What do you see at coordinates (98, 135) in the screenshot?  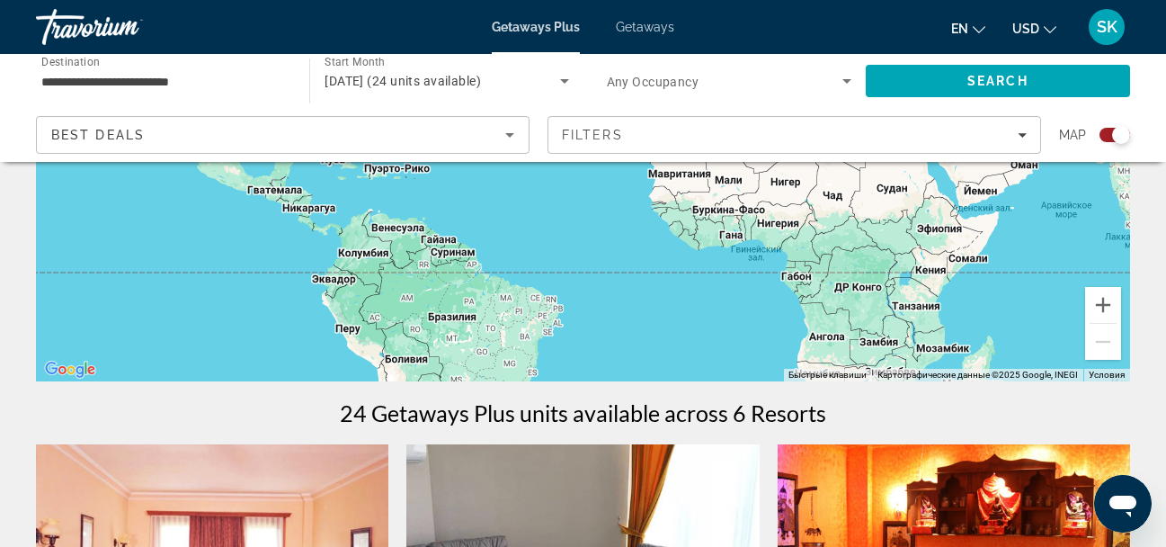 I see `span: Best Deals` at bounding box center [98, 135].